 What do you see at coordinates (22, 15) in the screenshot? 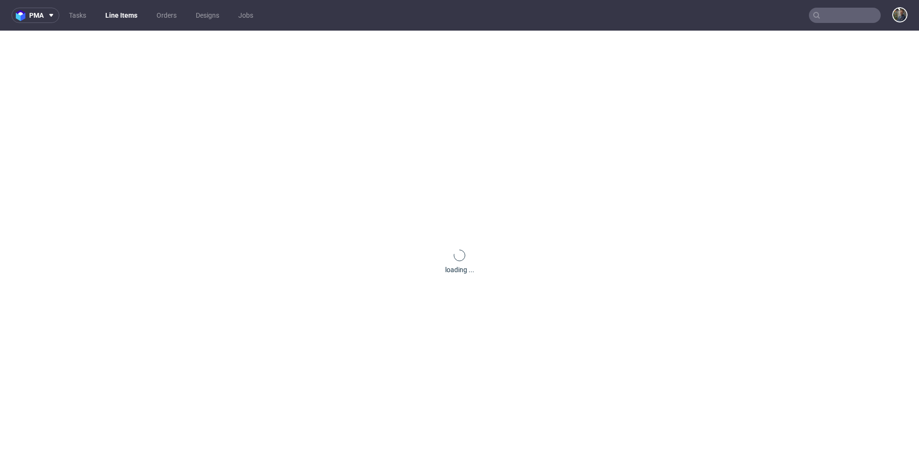
I see `img: logo` at bounding box center [22, 15].